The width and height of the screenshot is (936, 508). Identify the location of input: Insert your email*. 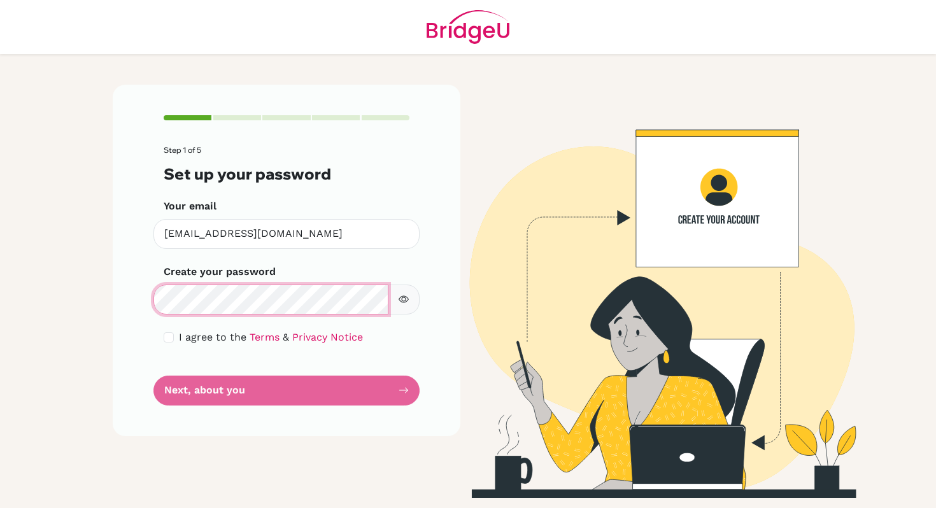
(287, 234).